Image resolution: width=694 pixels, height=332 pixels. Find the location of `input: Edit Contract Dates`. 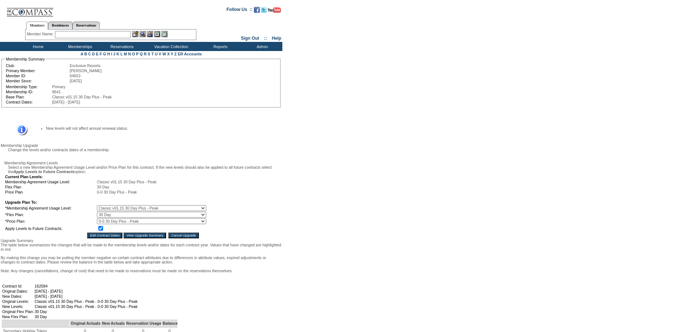

input: Edit Contract Dates is located at coordinates (105, 235).